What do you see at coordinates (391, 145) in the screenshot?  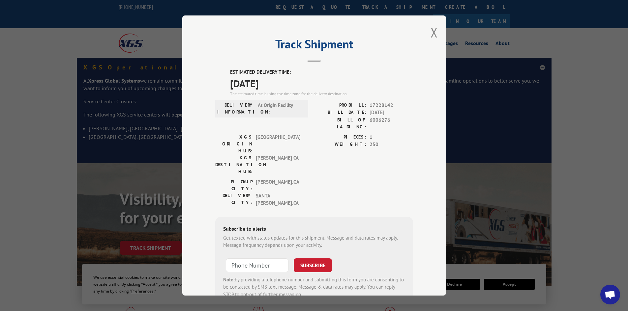 I see `span: 250` at bounding box center [391, 145].